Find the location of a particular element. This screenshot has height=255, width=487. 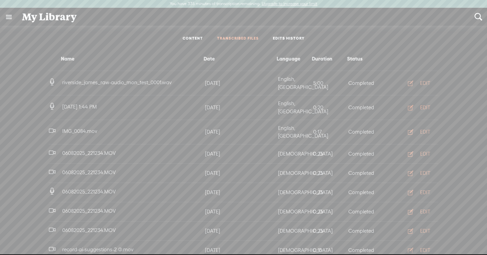

a: CONTENT is located at coordinates (193, 39).